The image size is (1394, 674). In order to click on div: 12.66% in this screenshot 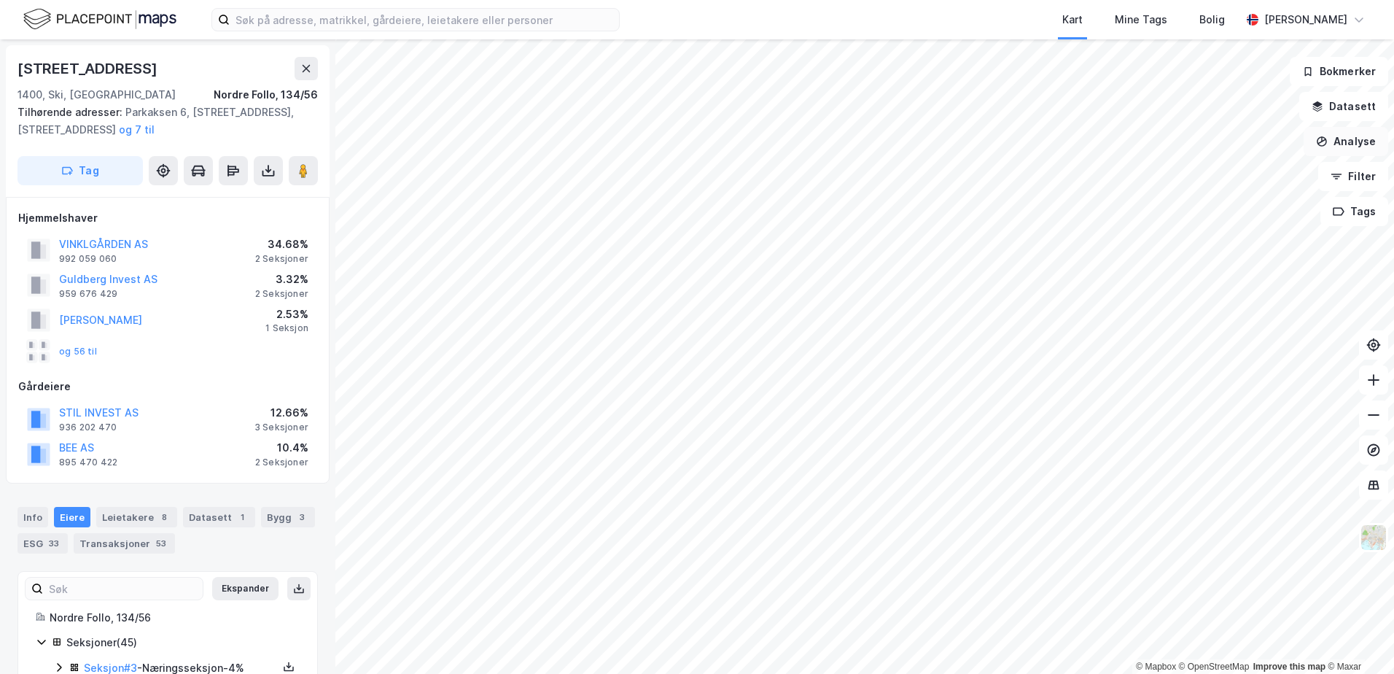, I will do `click(282, 413)`.